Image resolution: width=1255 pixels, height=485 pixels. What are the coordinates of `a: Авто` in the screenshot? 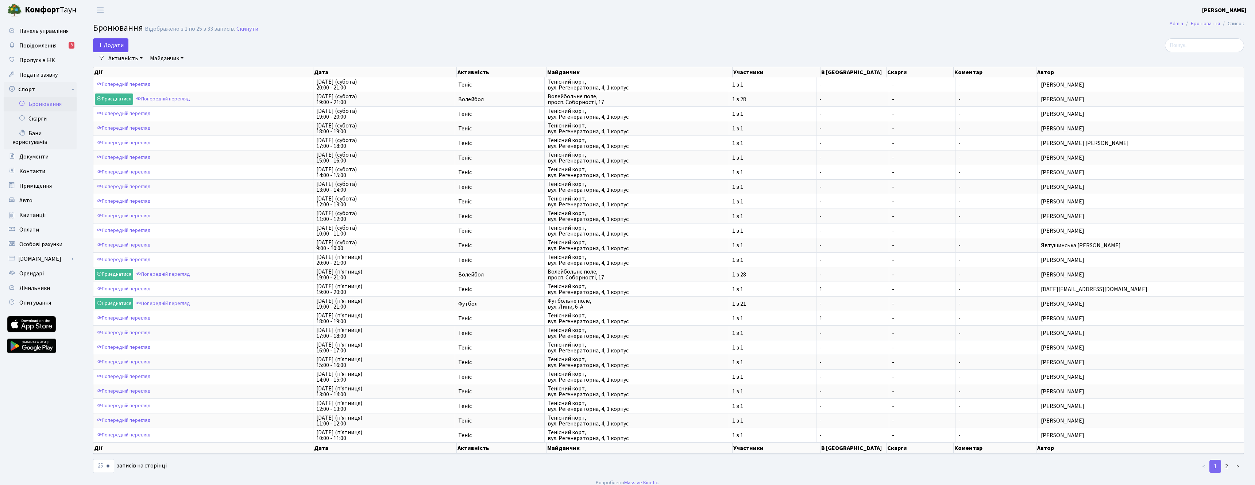 It's located at (40, 200).